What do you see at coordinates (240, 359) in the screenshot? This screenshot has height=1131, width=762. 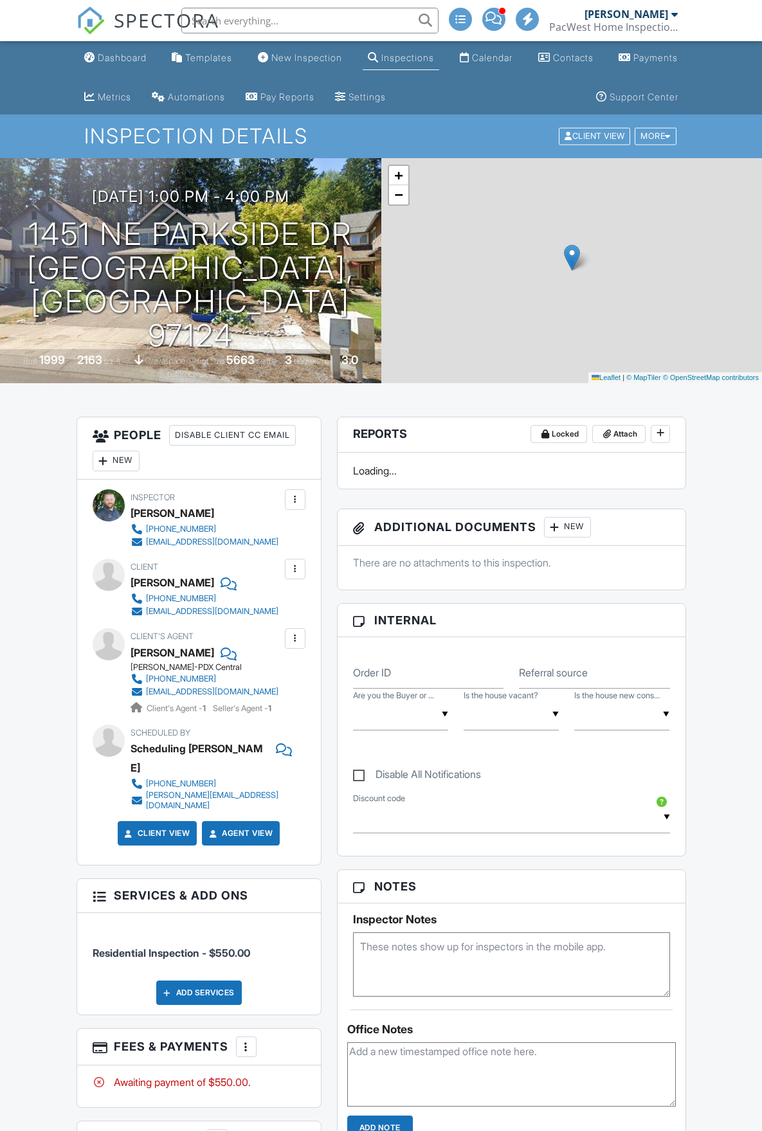 I see `div: 5663` at bounding box center [240, 359].